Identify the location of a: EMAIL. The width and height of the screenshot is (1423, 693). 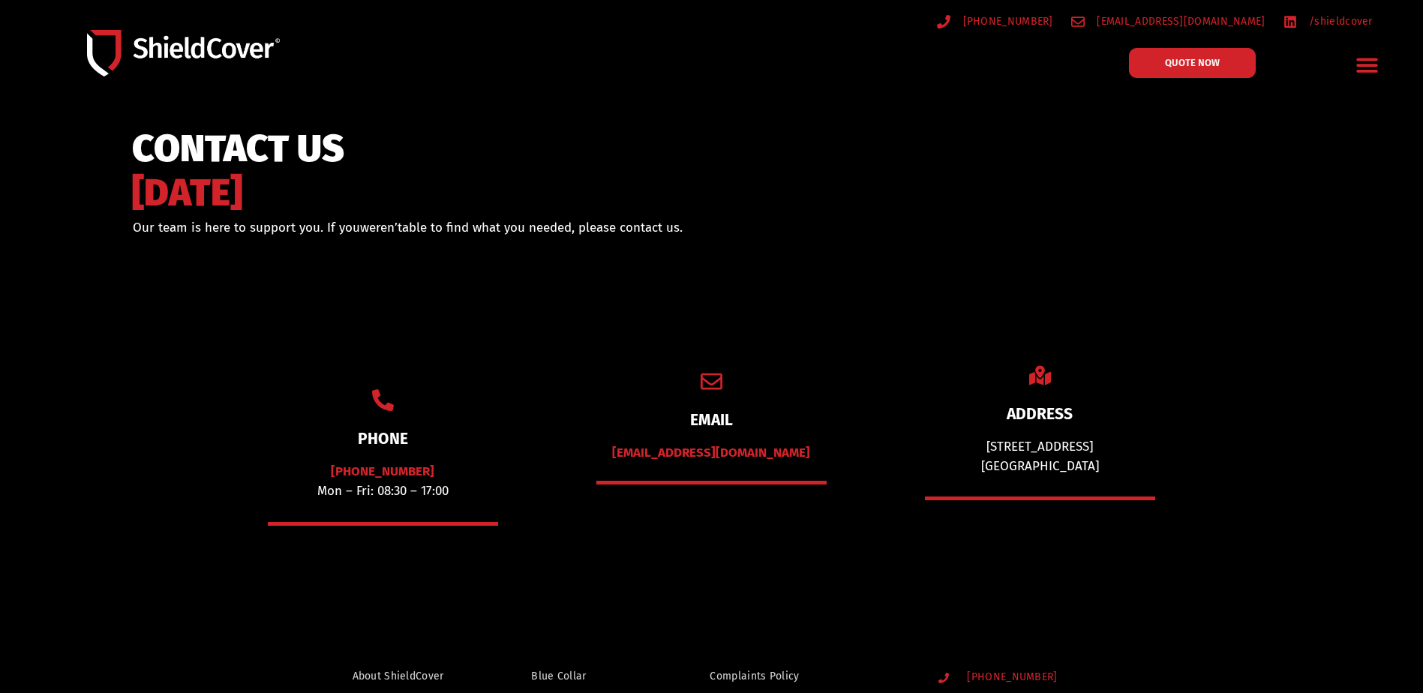
(711, 420).